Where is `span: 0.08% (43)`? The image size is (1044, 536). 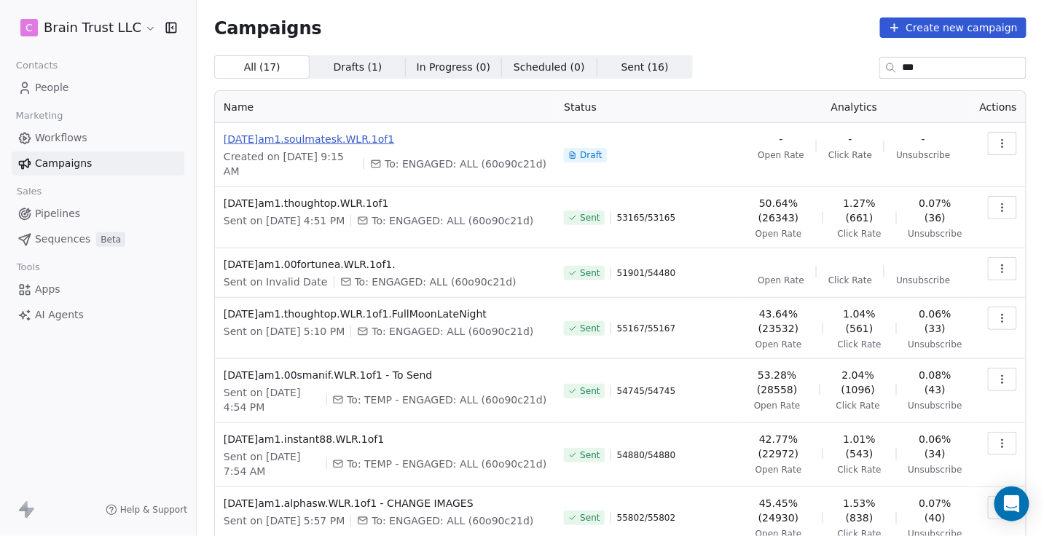 span: 0.08% (43) is located at coordinates (936, 383).